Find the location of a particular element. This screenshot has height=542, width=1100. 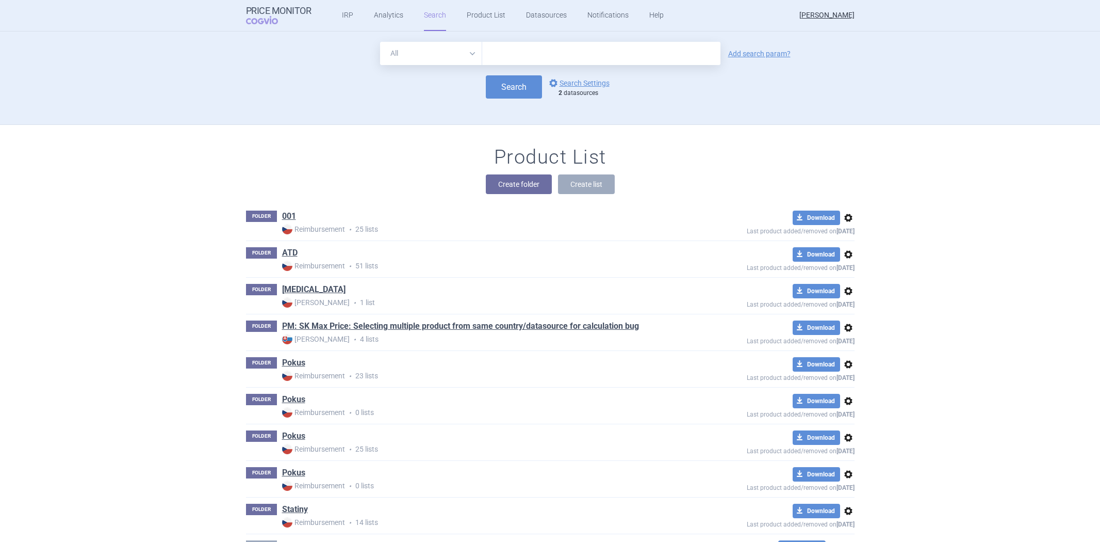

img: SK is located at coordinates (287, 339).